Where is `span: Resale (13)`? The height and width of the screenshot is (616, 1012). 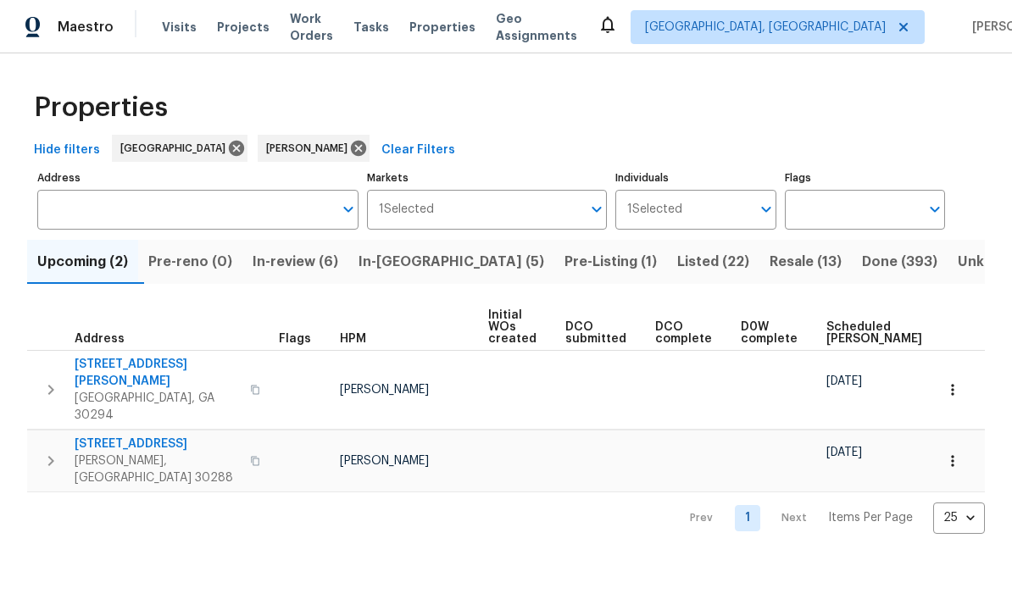
span: Resale (13) is located at coordinates (805, 262).